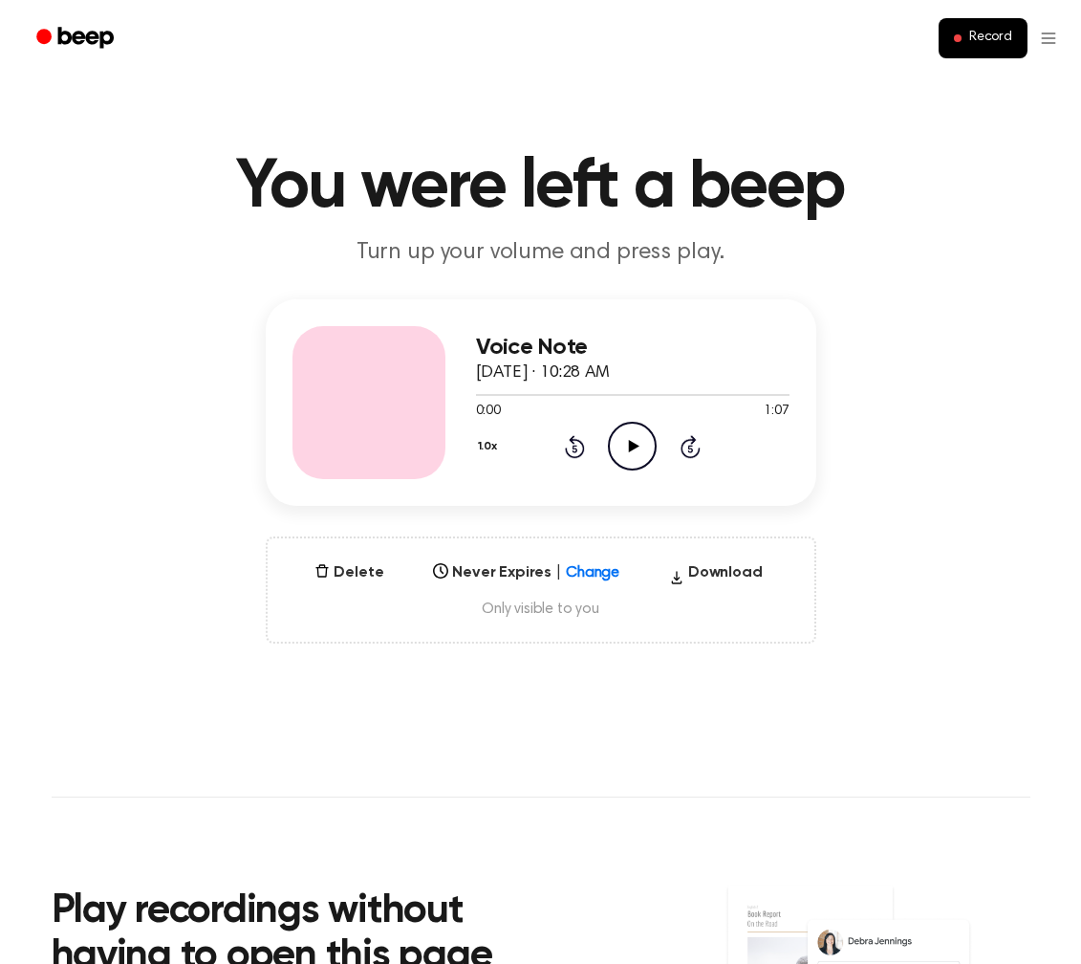 The image size is (1081, 964). What do you see at coordinates (983, 38) in the screenshot?
I see `button: Record` at bounding box center [983, 38].